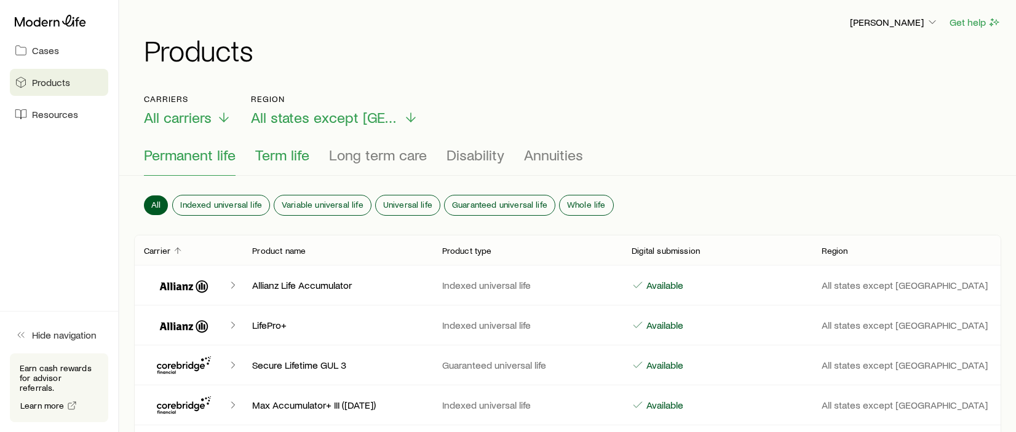  I want to click on button: Guaranteed universal life, so click(500, 205).